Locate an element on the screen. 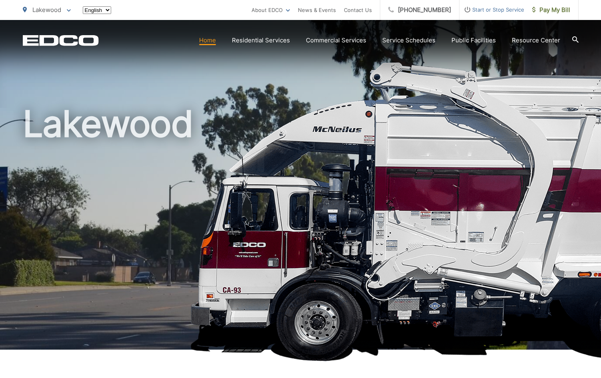  a: Residential Services is located at coordinates (261, 40).